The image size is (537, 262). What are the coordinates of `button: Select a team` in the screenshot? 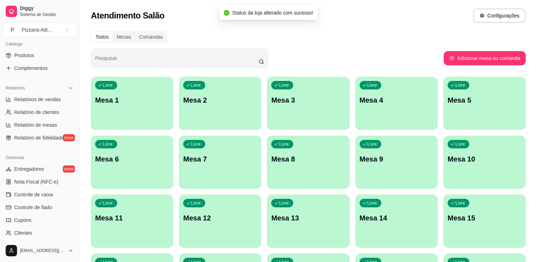 It's located at (39, 30).